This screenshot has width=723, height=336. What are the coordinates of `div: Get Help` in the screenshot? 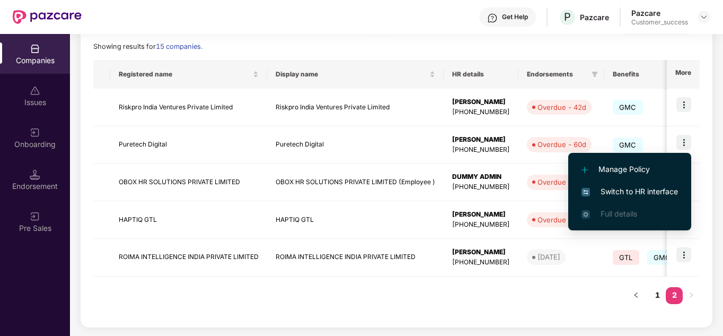 It's located at (515, 17).